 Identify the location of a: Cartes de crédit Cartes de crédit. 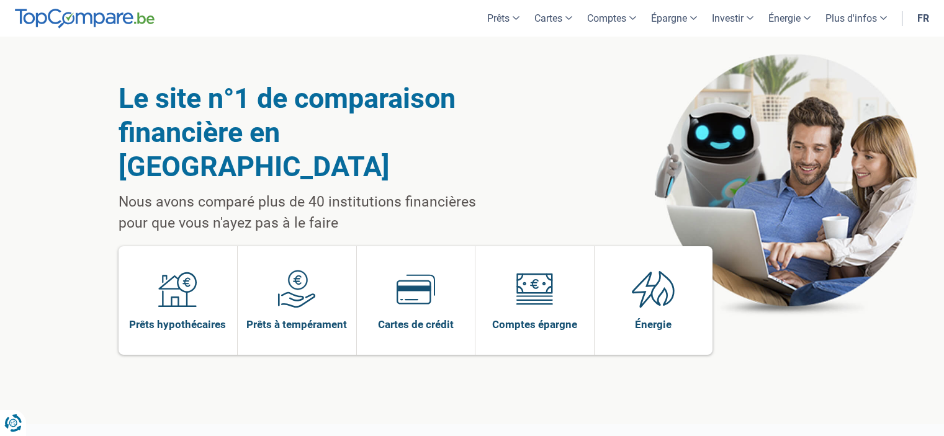
(416, 300).